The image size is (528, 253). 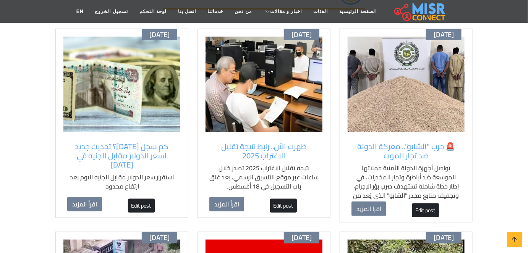 I want to click on img: طلاب الثانوية العامة ينتظرون نتيجة تقليل الاغتراب 2025, so click(x=264, y=84).